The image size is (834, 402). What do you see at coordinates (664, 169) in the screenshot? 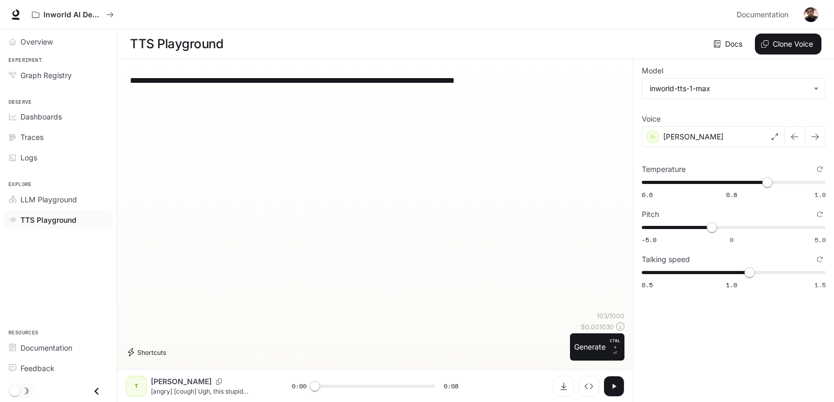
I see `p: Temperature` at bounding box center [664, 169].